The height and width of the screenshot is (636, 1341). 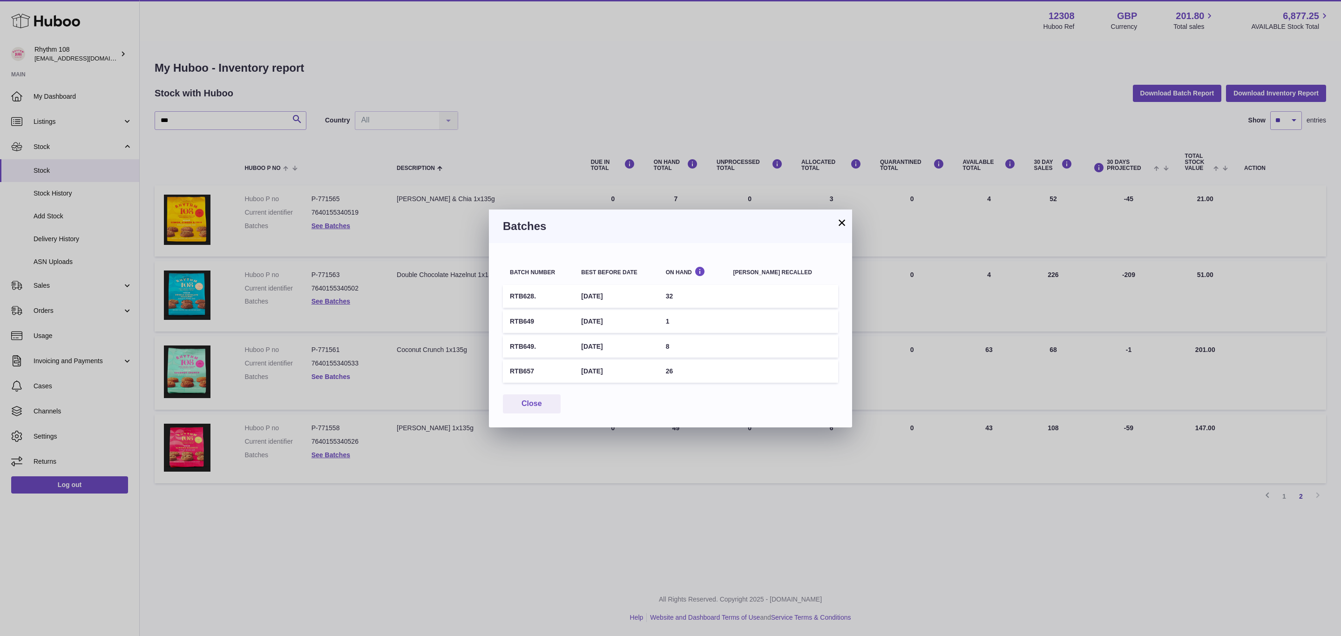 What do you see at coordinates (538, 346) in the screenshot?
I see `td: RTB649.` at bounding box center [538, 346].